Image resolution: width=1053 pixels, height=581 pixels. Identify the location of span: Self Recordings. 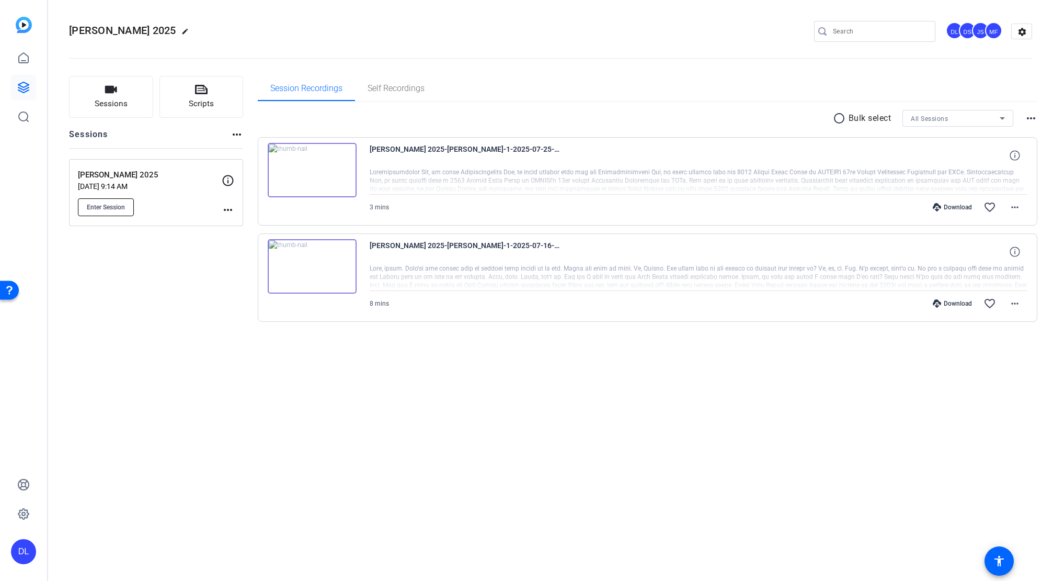
(396, 88).